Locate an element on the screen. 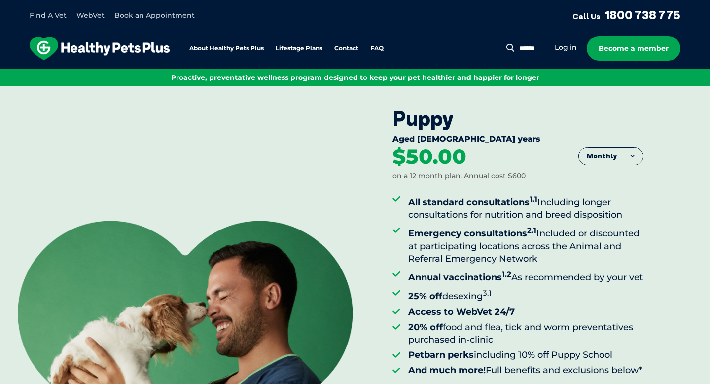 This screenshot has height=384, width=710. img: hpp-logo is located at coordinates (100, 48).